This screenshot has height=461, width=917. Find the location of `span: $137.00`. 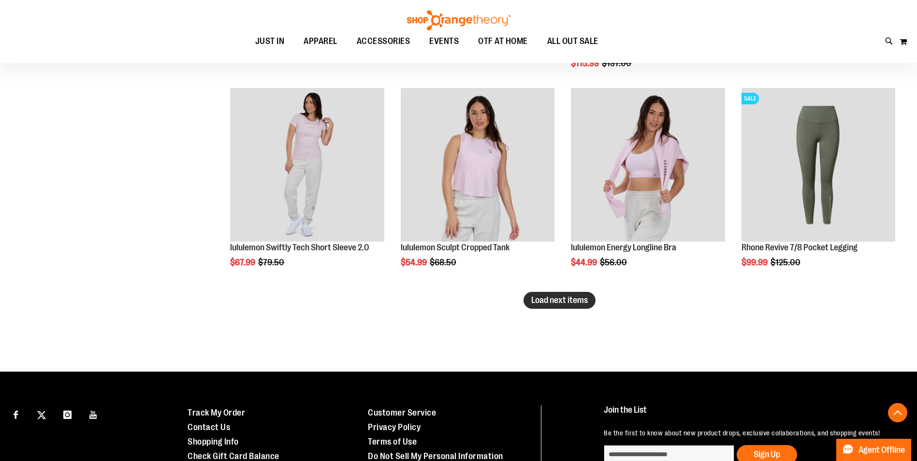

span: $137.00 is located at coordinates (617, 63).